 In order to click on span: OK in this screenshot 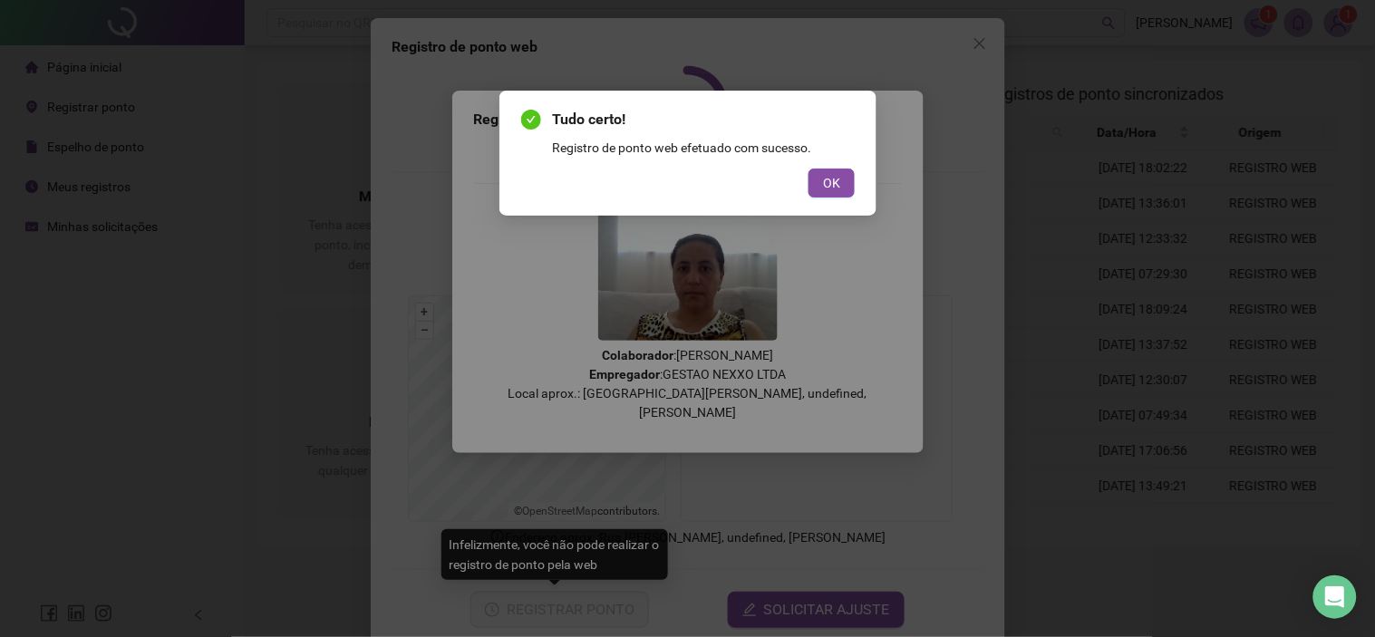, I will do `click(831, 183)`.